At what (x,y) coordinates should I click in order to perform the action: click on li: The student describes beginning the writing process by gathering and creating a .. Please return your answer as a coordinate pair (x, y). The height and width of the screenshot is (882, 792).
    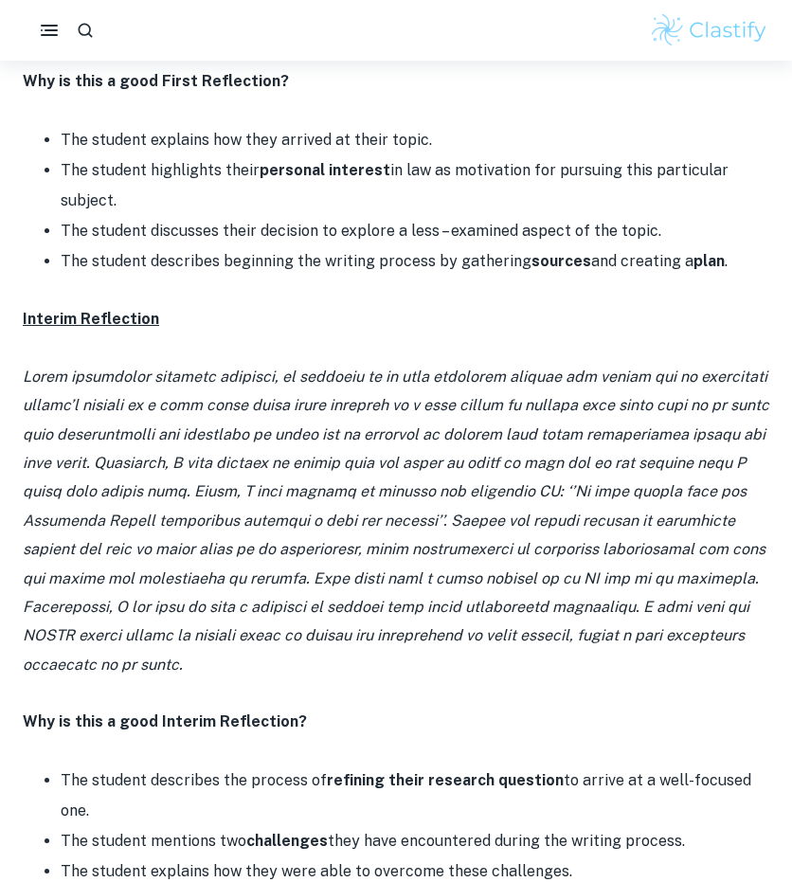
    Looking at the image, I should click on (415, 261).